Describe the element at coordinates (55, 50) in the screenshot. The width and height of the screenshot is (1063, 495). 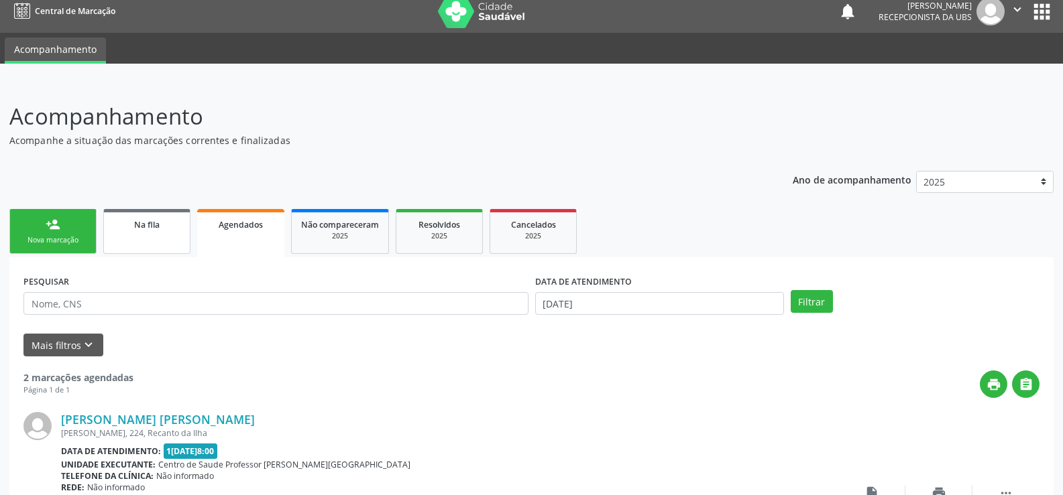
I see `a: Acompanhamento` at that location.